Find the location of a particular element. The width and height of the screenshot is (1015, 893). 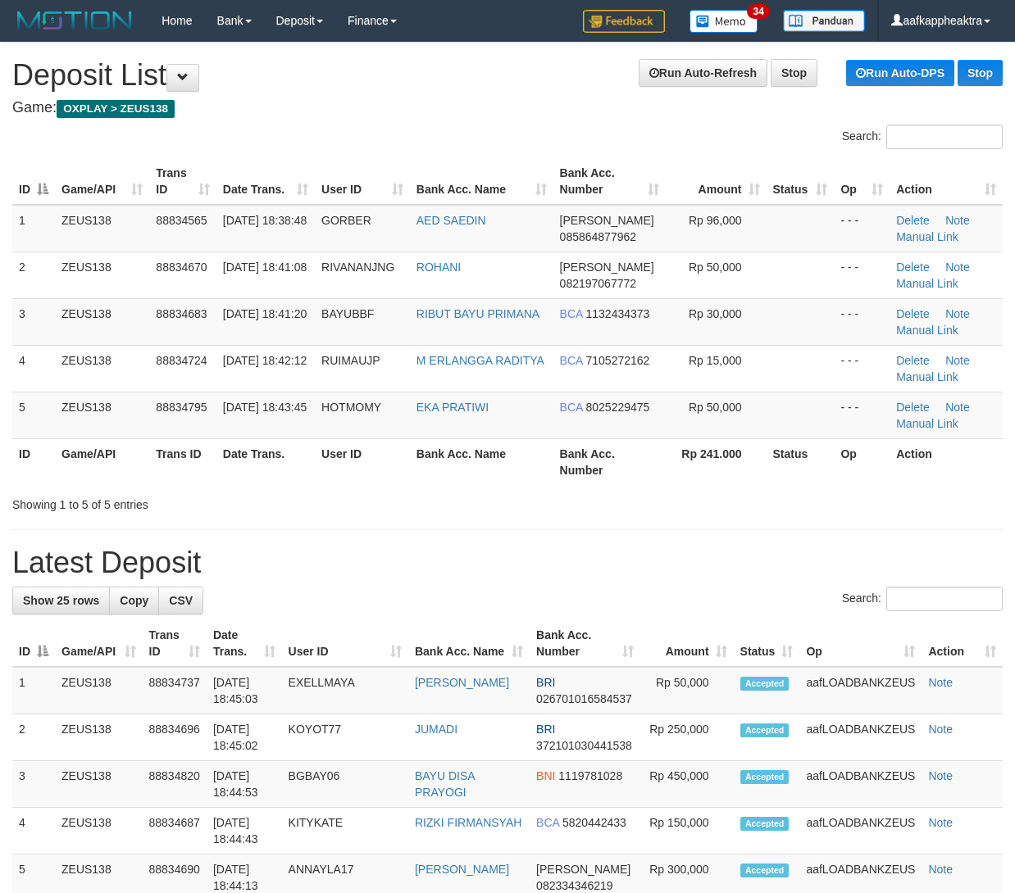

td: aafLOADBANKZEUS is located at coordinates (860, 691).